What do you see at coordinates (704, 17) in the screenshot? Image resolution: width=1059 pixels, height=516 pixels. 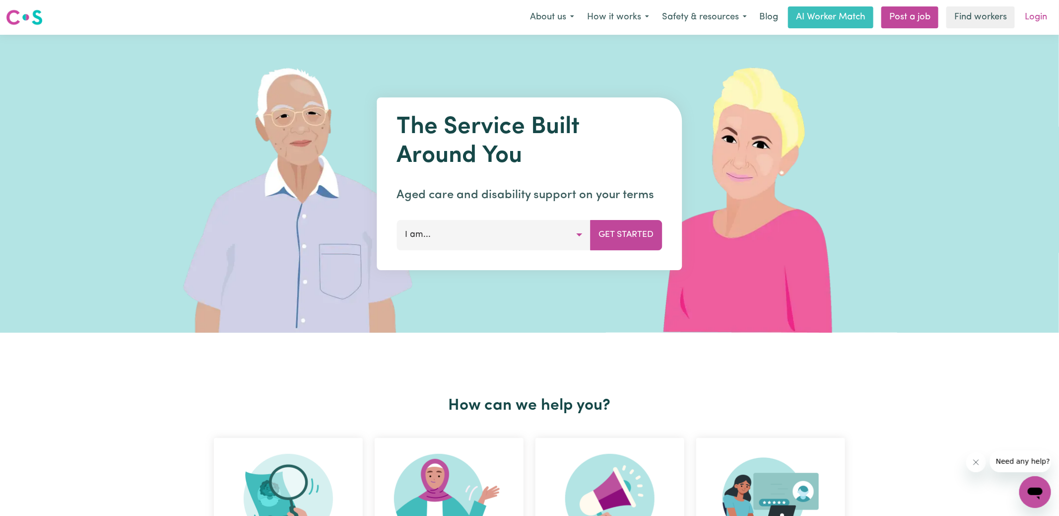 I see `button: Safety & resources` at bounding box center [704, 17].